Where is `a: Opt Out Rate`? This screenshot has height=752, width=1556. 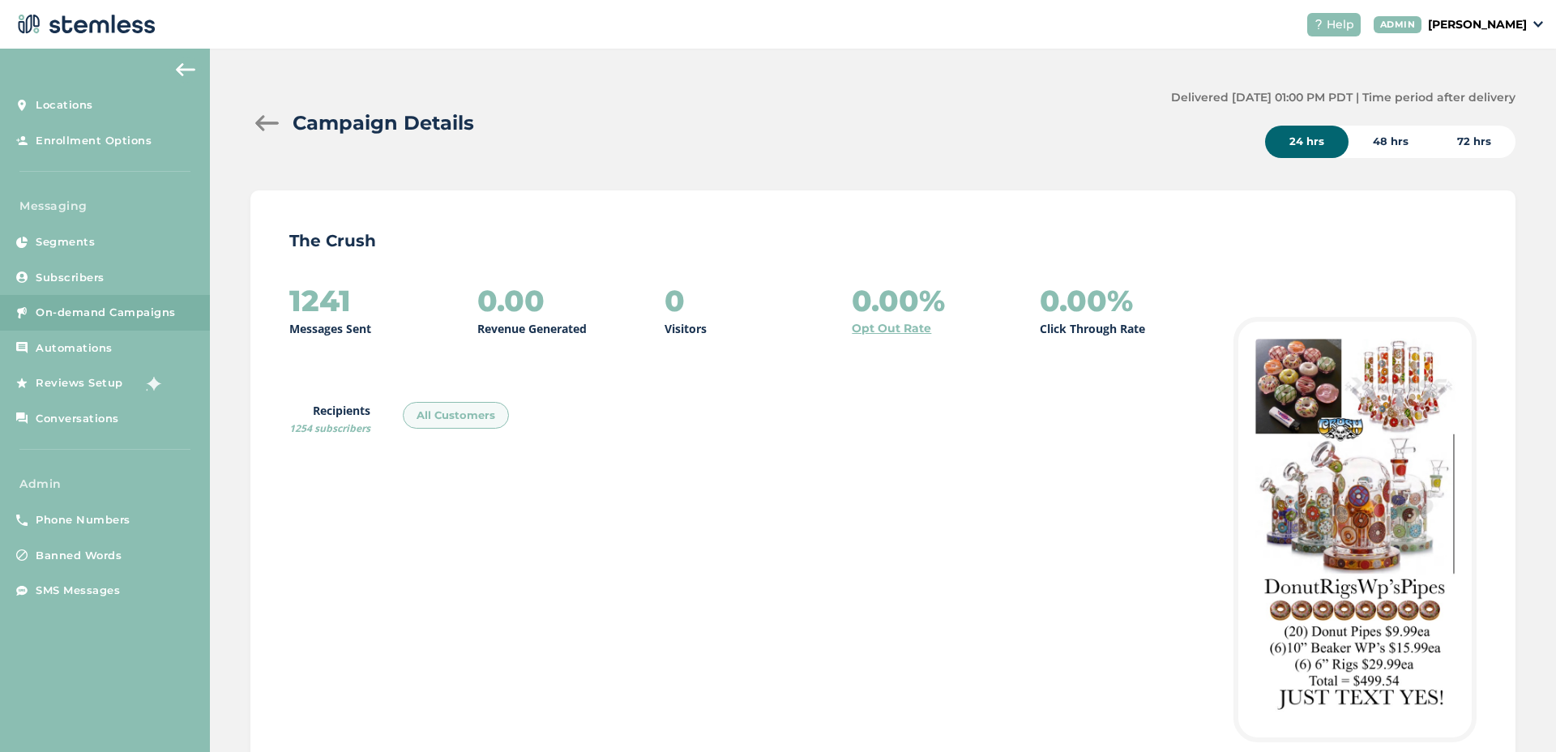
a: Opt Out Rate is located at coordinates (891, 328).